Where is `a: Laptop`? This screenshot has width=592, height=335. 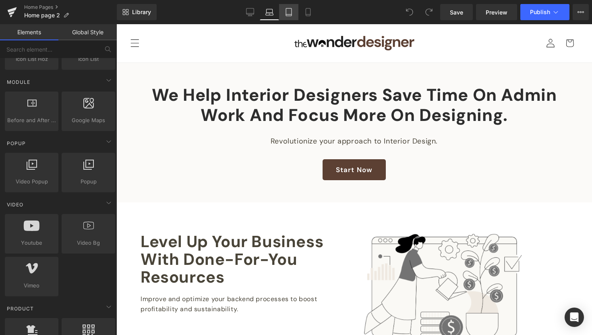 a: Laptop is located at coordinates (269, 12).